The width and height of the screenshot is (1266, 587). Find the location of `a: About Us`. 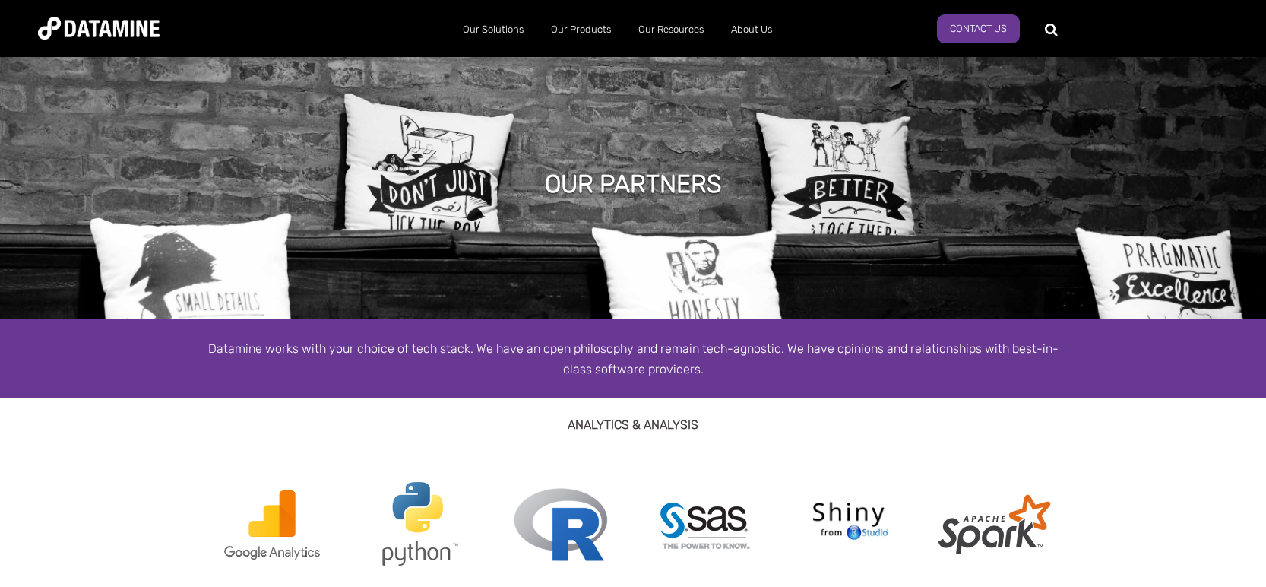

a: About Us is located at coordinates (752, 30).